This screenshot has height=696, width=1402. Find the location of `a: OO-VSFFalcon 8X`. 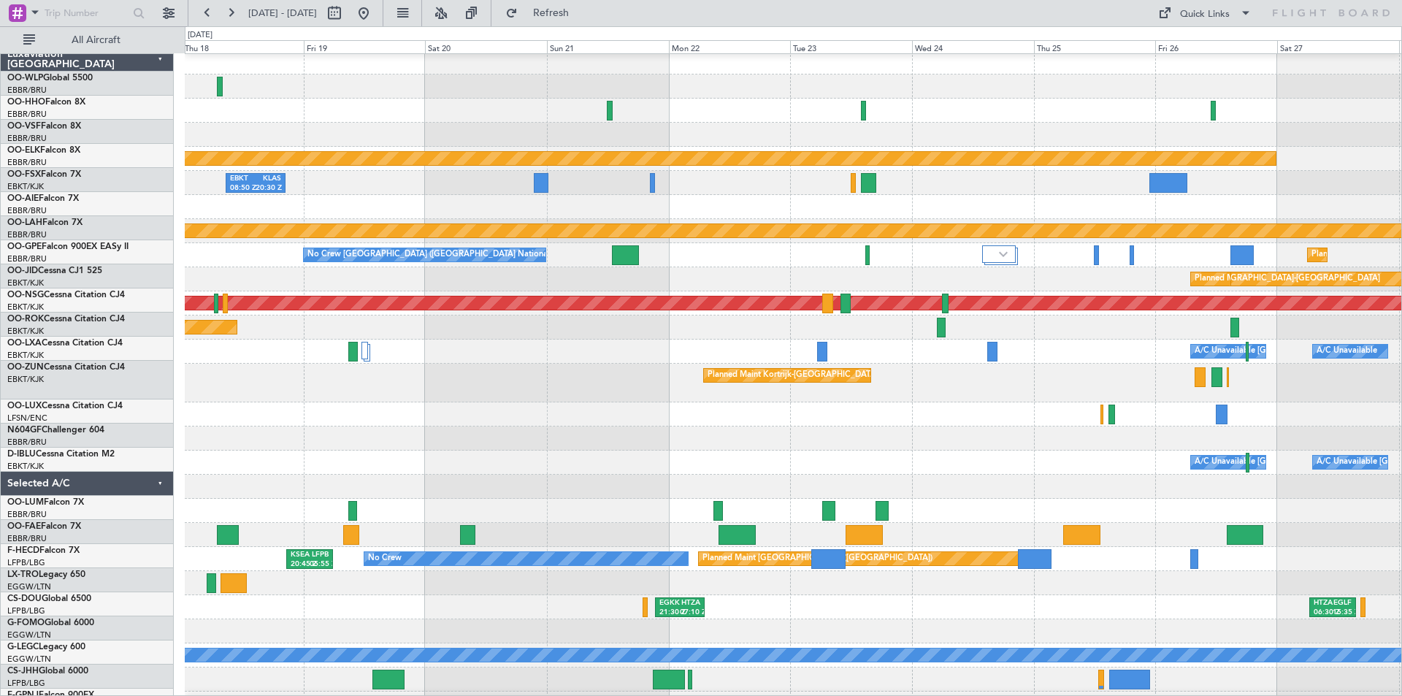

a: OO-VSFFalcon 8X is located at coordinates (44, 126).